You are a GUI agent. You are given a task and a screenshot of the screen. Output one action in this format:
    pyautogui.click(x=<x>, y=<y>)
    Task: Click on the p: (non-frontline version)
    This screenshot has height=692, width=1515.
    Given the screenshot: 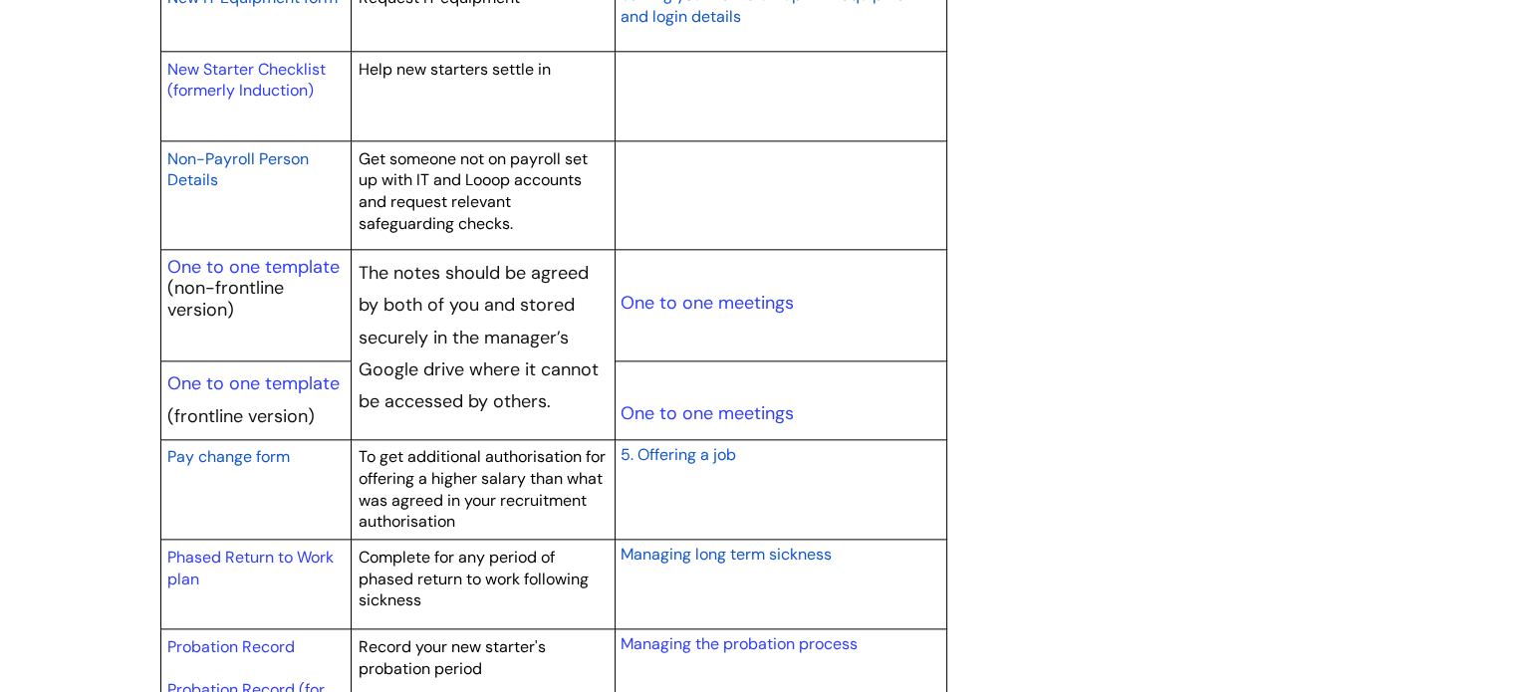 What is the action you would take?
    pyautogui.click(x=256, y=299)
    